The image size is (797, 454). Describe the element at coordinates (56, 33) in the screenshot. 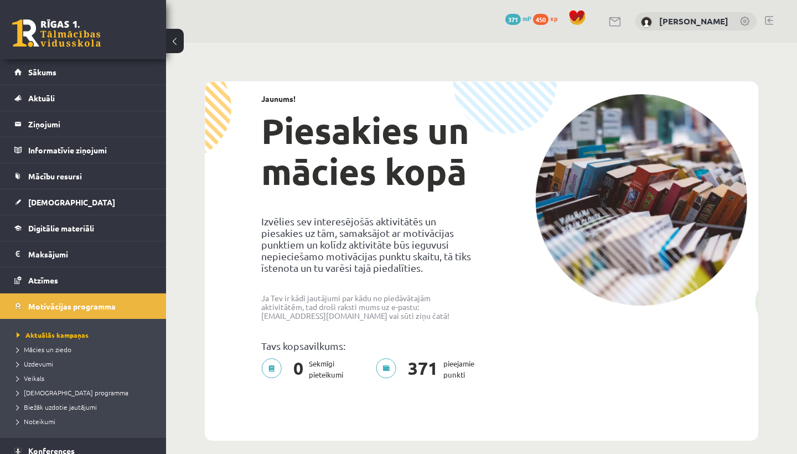

I see `a: Rīgas 1. Tālmācības vidusskola` at that location.